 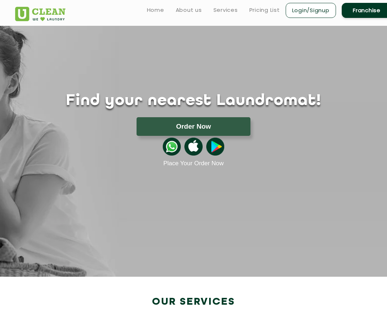 What do you see at coordinates (193, 147) in the screenshot?
I see `img: apple-icon.png` at bounding box center [193, 147].